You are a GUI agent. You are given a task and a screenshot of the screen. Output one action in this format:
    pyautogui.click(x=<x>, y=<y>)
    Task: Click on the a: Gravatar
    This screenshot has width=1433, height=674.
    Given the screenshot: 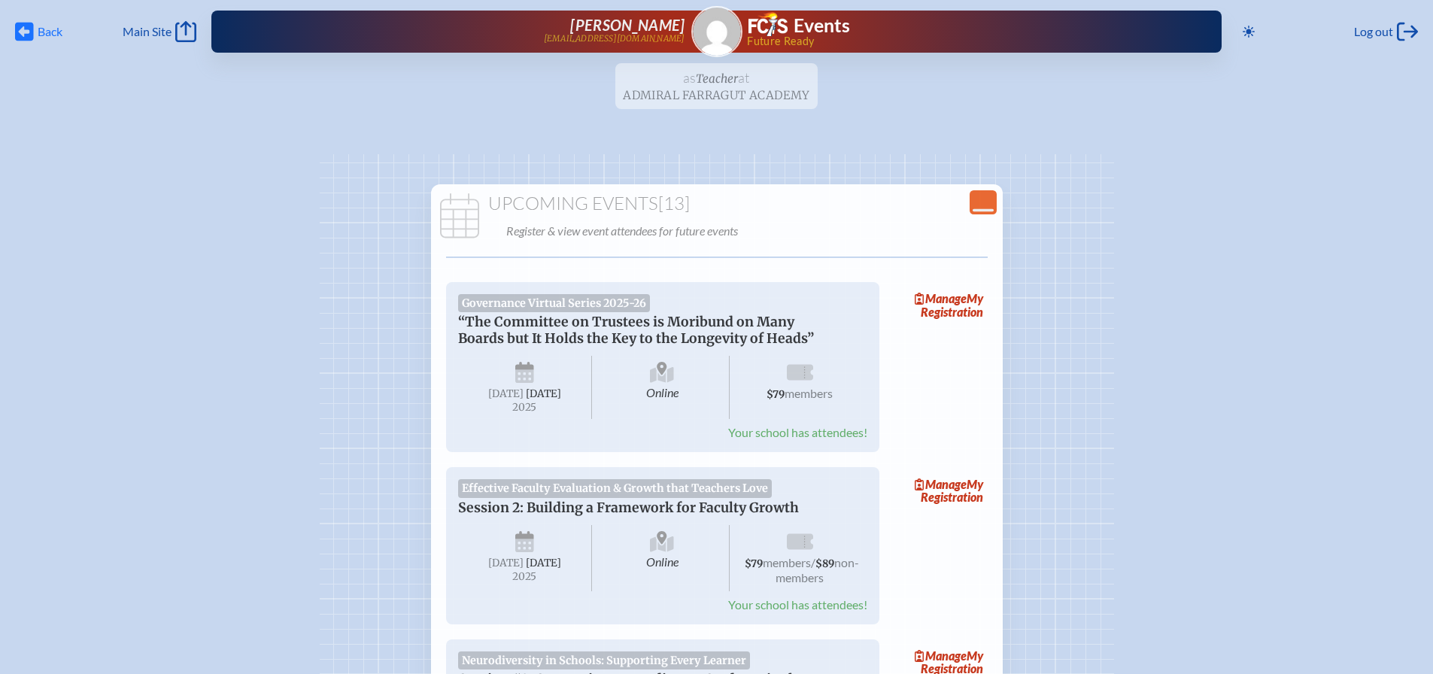 What is the action you would take?
    pyautogui.click(x=717, y=32)
    